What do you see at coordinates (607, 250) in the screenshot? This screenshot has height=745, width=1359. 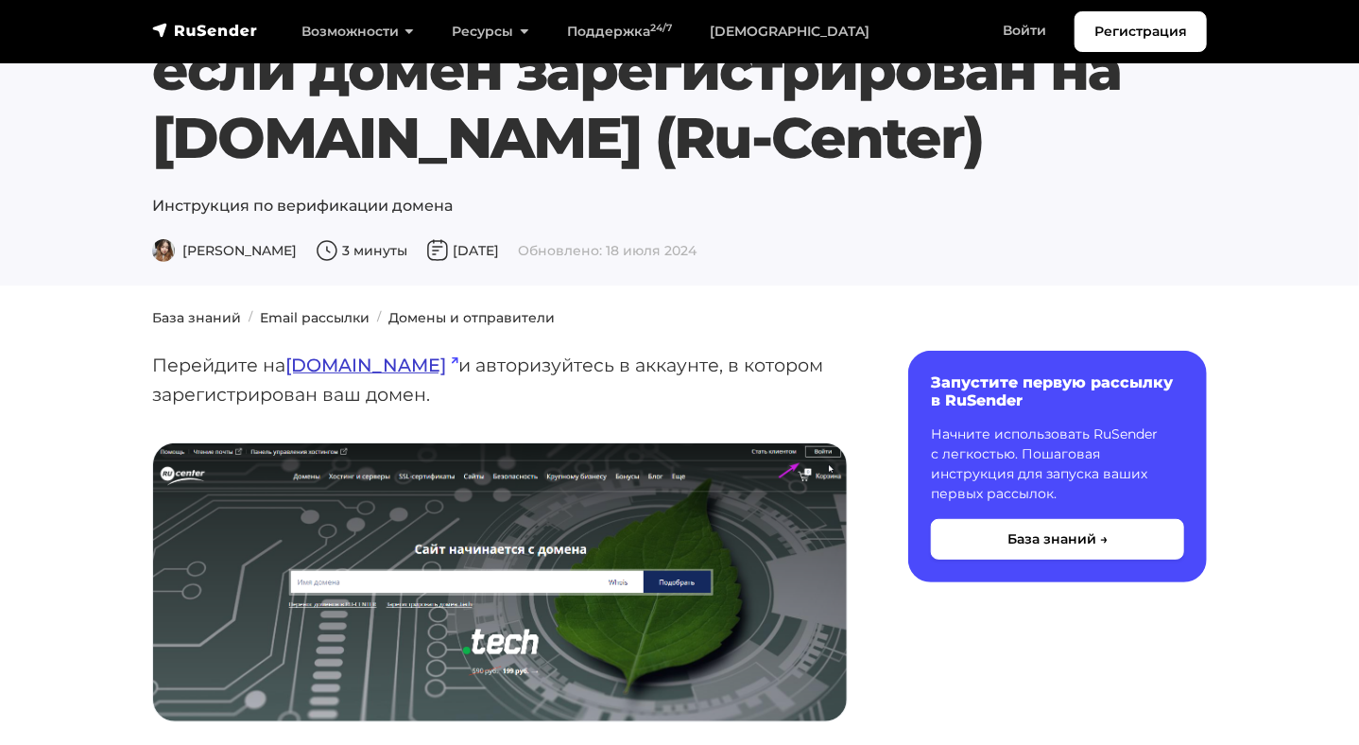 I see `span: Обновлено: 18 июля 2024` at bounding box center [607, 250].